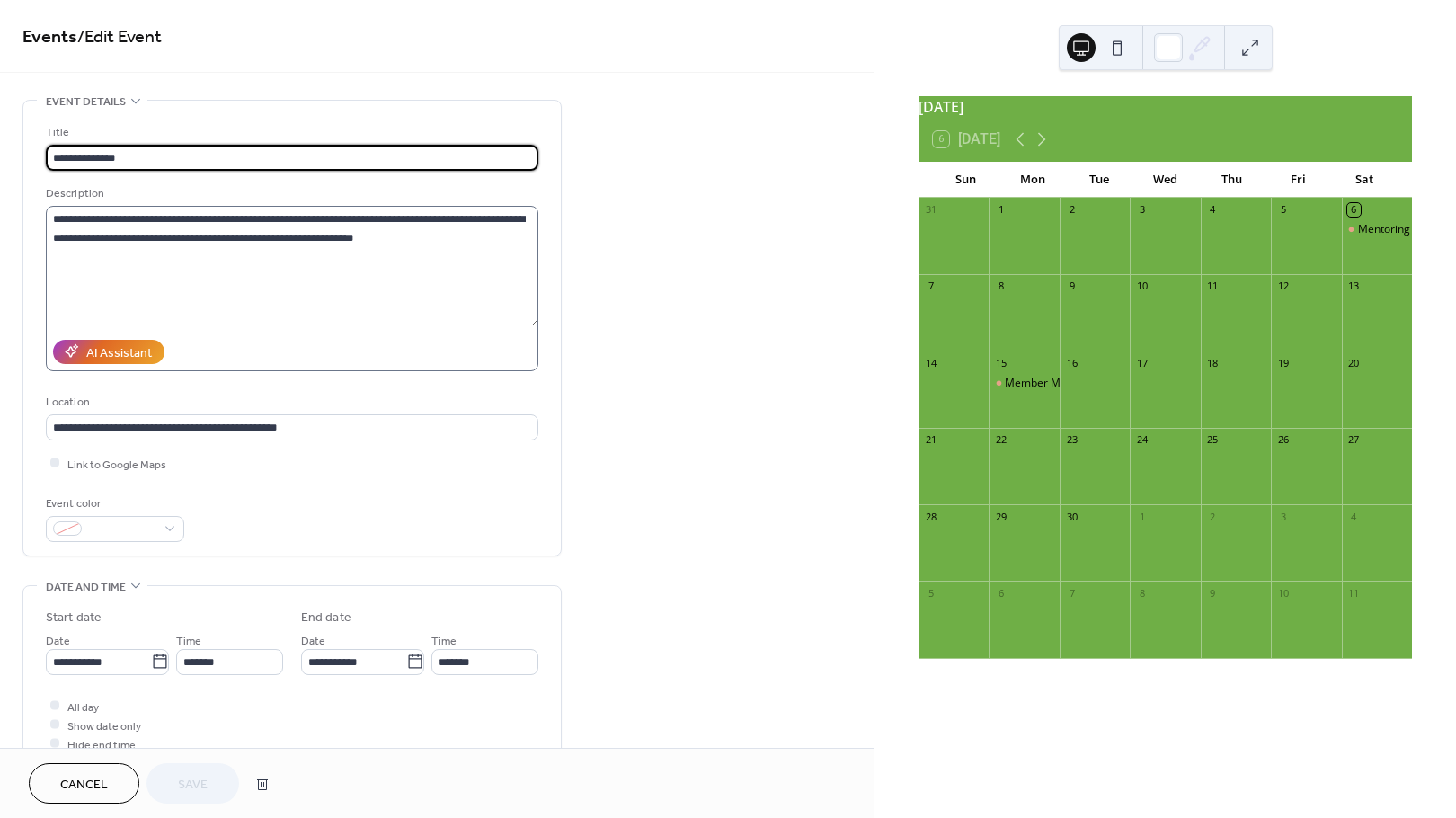 The width and height of the screenshot is (1456, 818). I want to click on div: 26, so click(1283, 439).